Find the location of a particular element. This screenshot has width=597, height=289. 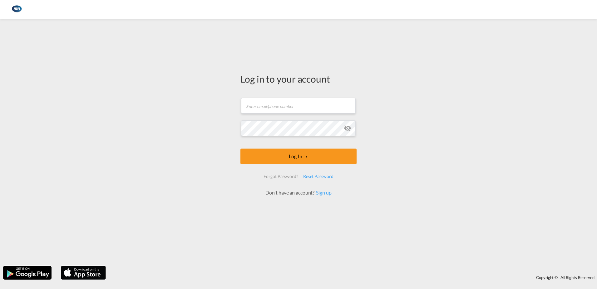

div: Forgot Password? is located at coordinates (281, 176).